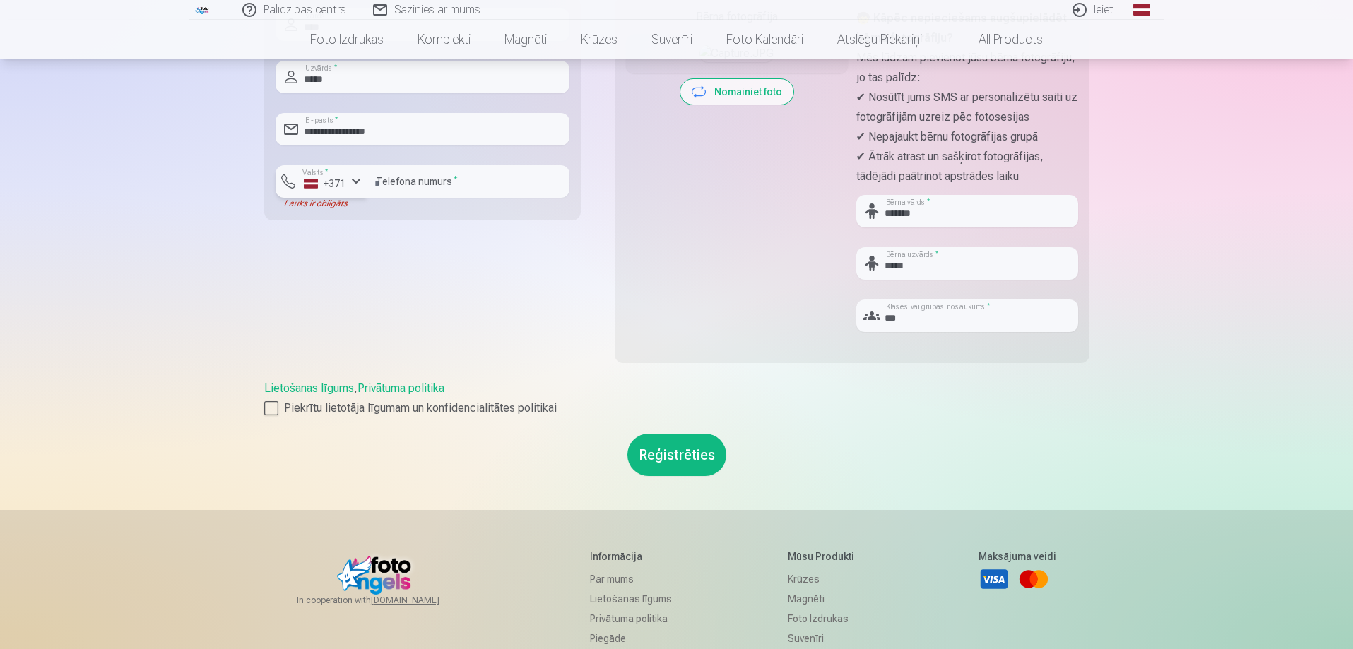  I want to click on img: /fa1, so click(203, 10).